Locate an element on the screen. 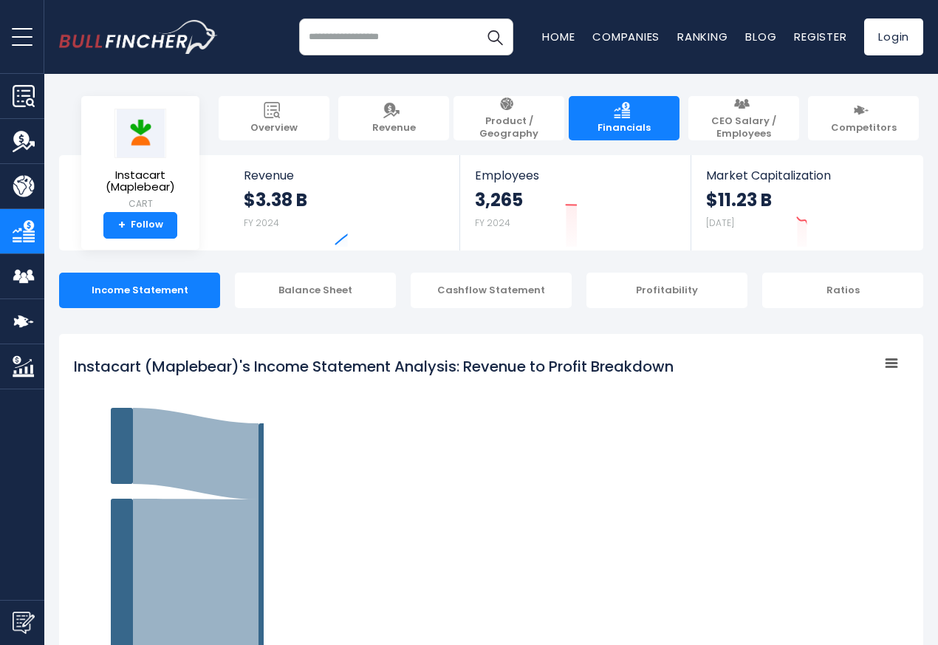 This screenshot has height=645, width=938. a: CEO Salary / Employees is located at coordinates (744, 118).